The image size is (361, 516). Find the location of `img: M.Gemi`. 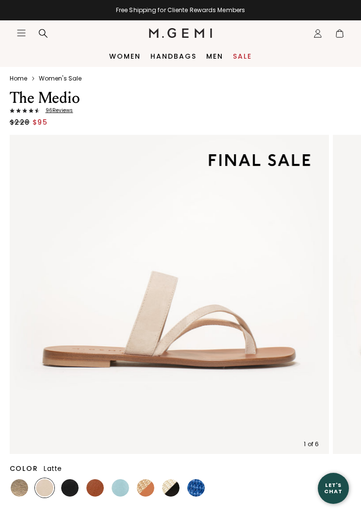

img: M.Gemi is located at coordinates (181, 33).